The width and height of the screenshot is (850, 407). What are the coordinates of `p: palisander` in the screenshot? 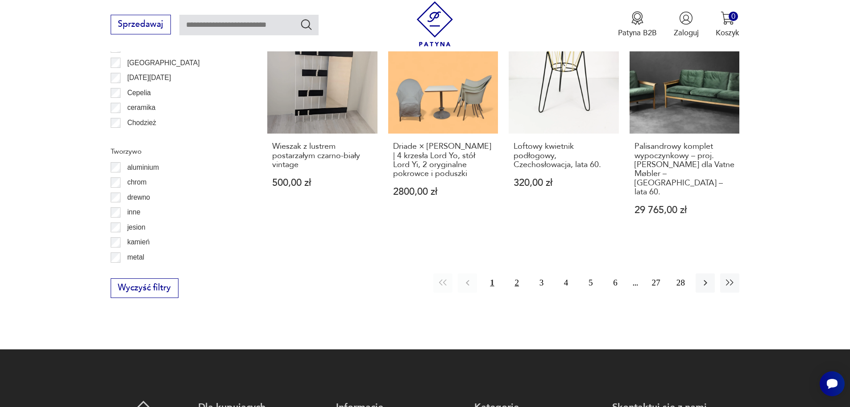 It's located at (143, 272).